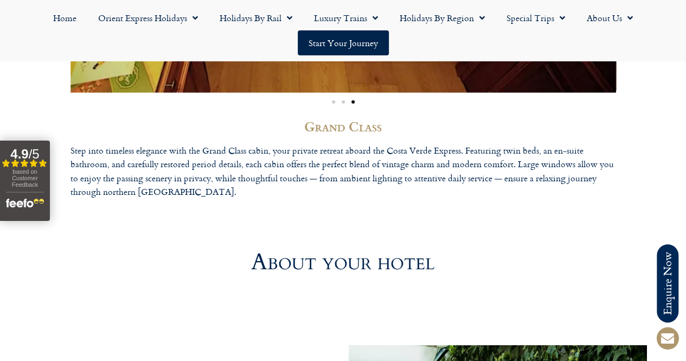  Describe the element at coordinates (343, 262) in the screenshot. I see `h2: About your hotel` at that location.